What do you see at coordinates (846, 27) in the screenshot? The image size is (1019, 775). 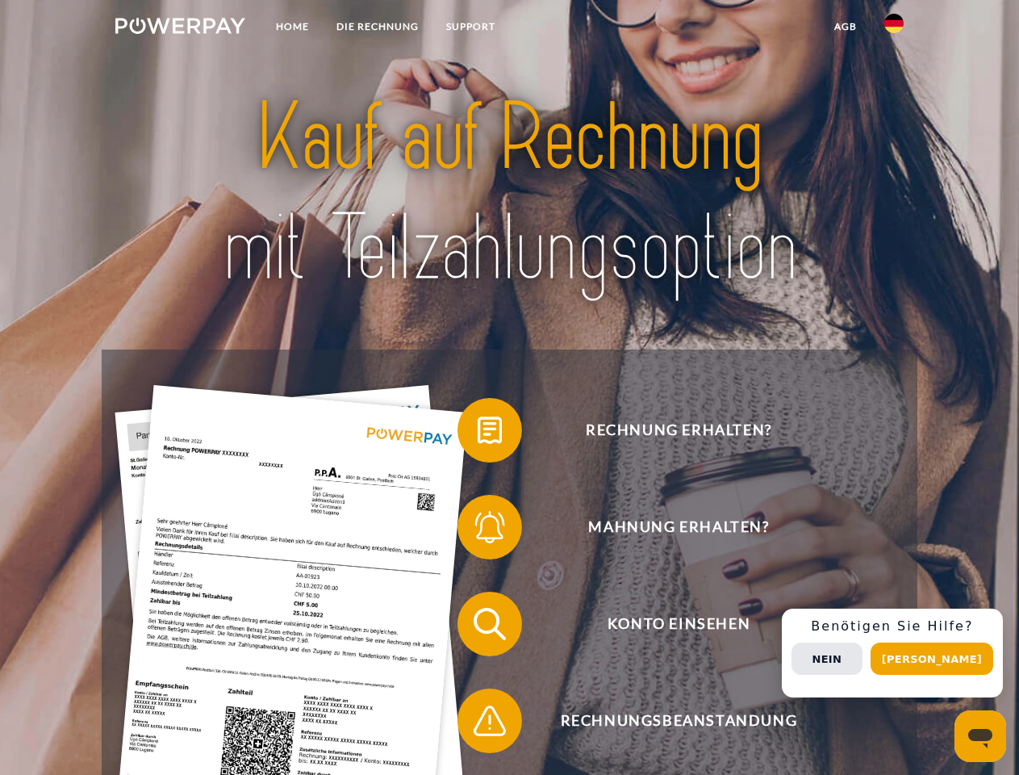 I see `a: agb` at bounding box center [846, 27].